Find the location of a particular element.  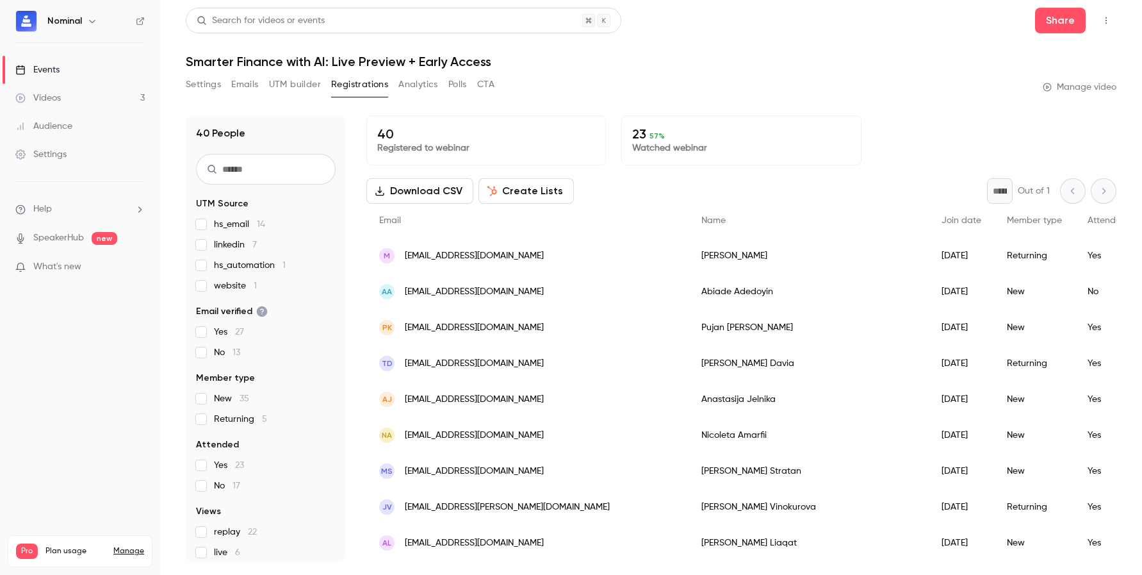

span: TD is located at coordinates (387, 363).